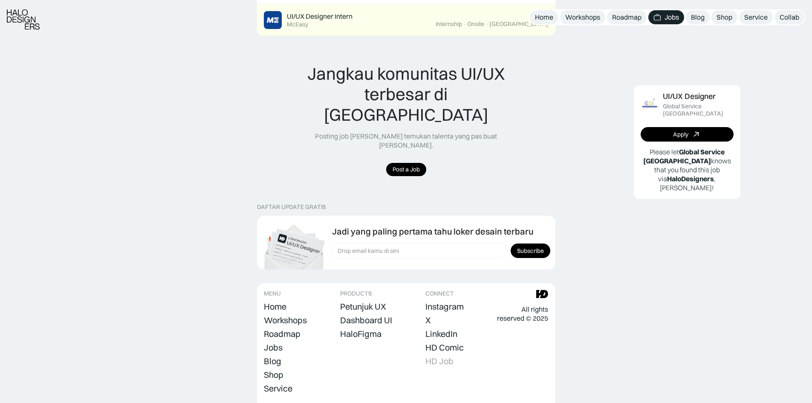 Image resolution: width=812 pixels, height=403 pixels. Describe the element at coordinates (320, 16) in the screenshot. I see `div: UI/UX Designer Intern` at that location.